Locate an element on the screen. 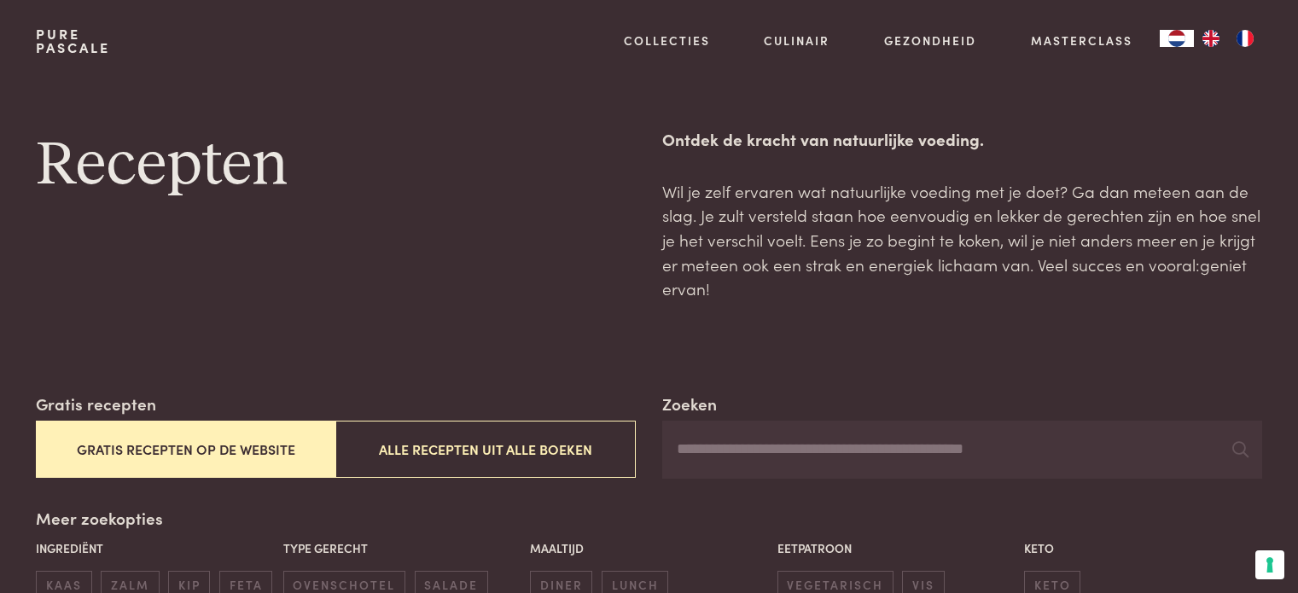  div: Language is located at coordinates (1177, 38).